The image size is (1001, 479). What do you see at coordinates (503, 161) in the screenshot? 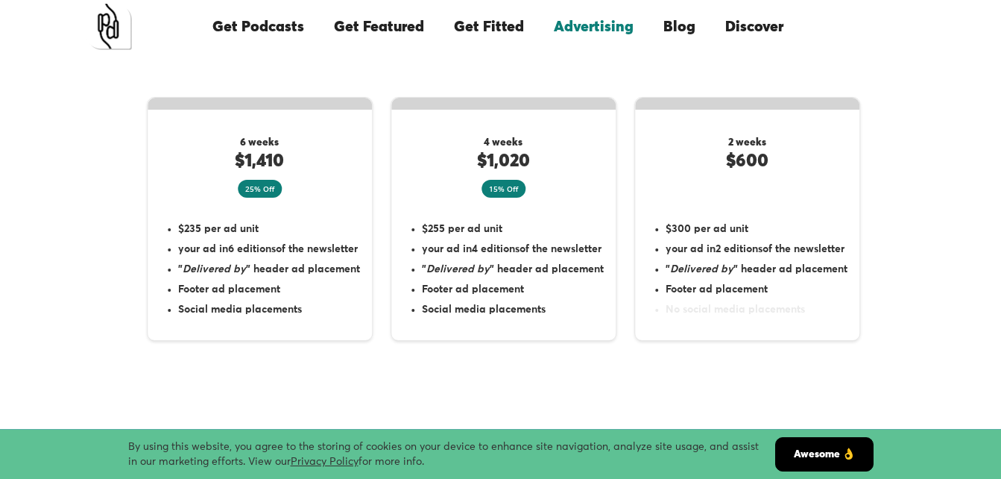
I see `strong: $1,020` at bounding box center [503, 161].